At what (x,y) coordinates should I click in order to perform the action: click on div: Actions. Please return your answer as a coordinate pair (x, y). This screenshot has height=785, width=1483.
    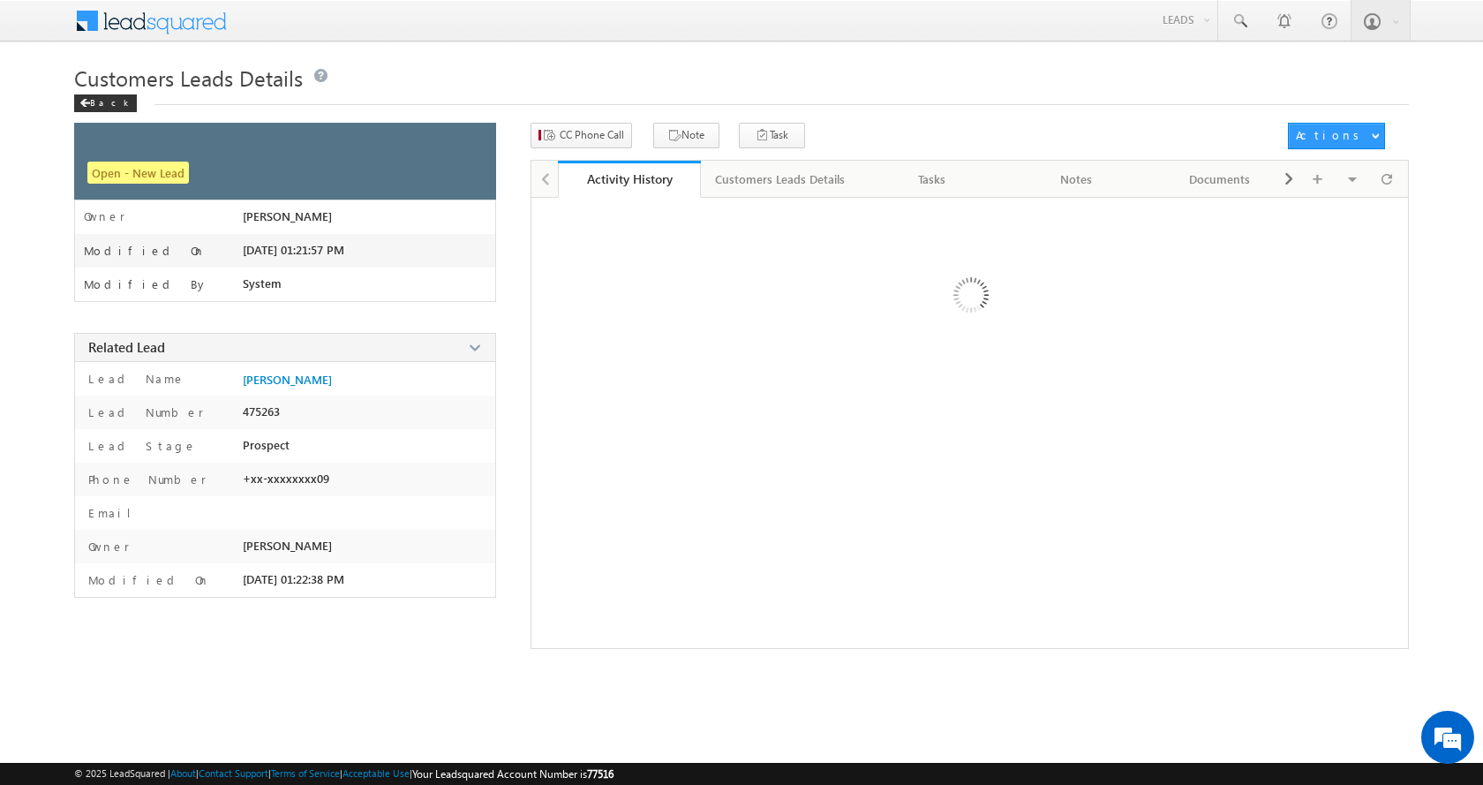
    Looking at the image, I should click on (1330, 135).